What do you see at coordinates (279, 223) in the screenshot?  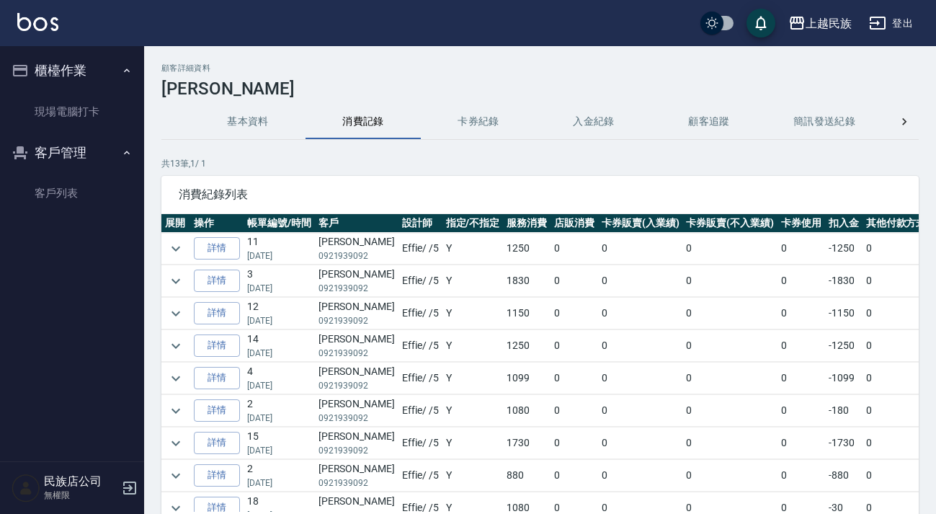 I see `th: 帳單編號/時間` at bounding box center [279, 223].